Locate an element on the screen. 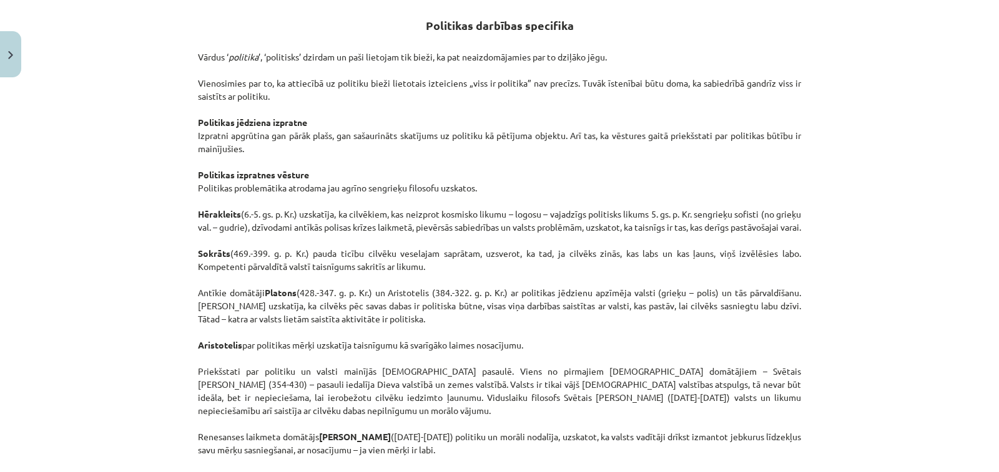  strong: Politikas darbības specifika is located at coordinates (499, 25).